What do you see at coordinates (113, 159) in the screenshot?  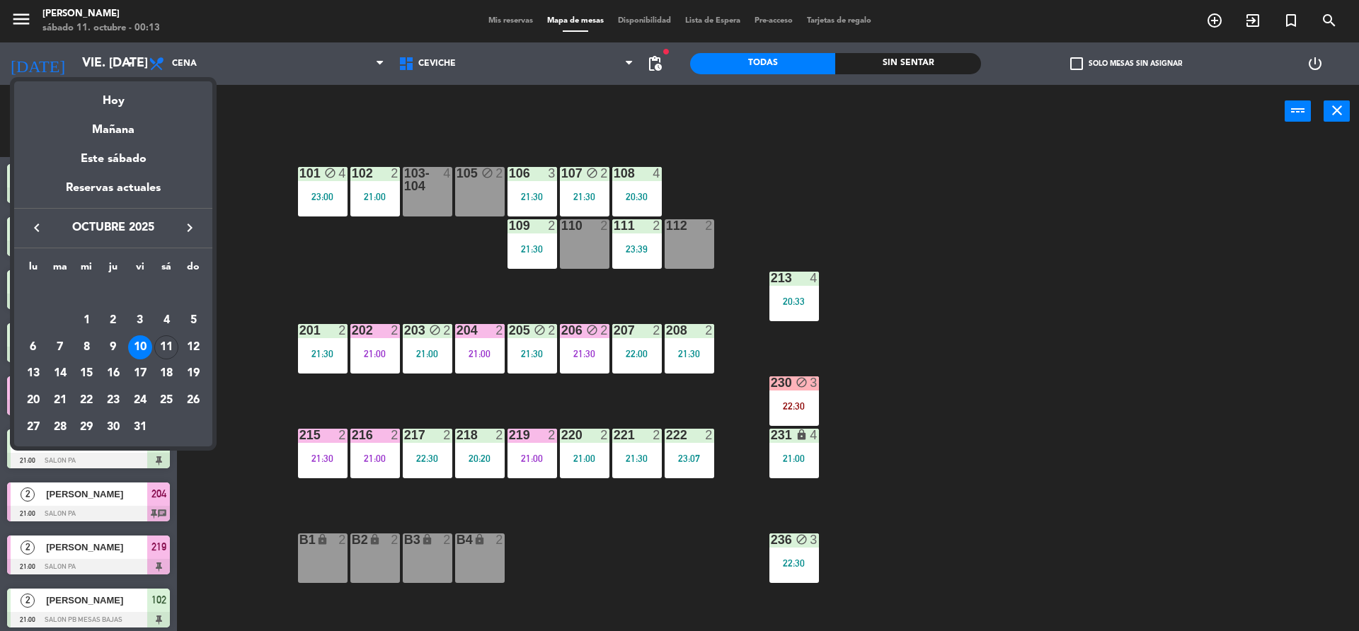 I see `div: Este sábado` at bounding box center [113, 159].